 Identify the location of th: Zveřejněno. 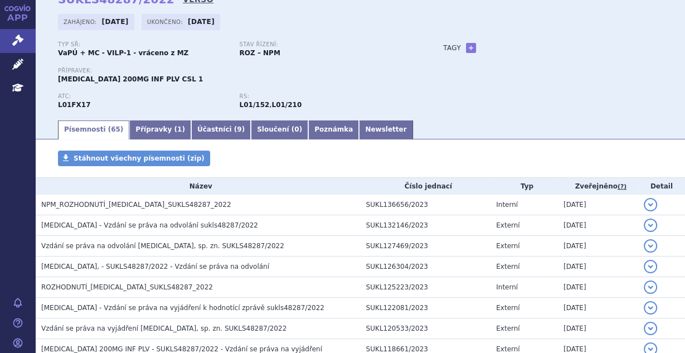
(598, 186).